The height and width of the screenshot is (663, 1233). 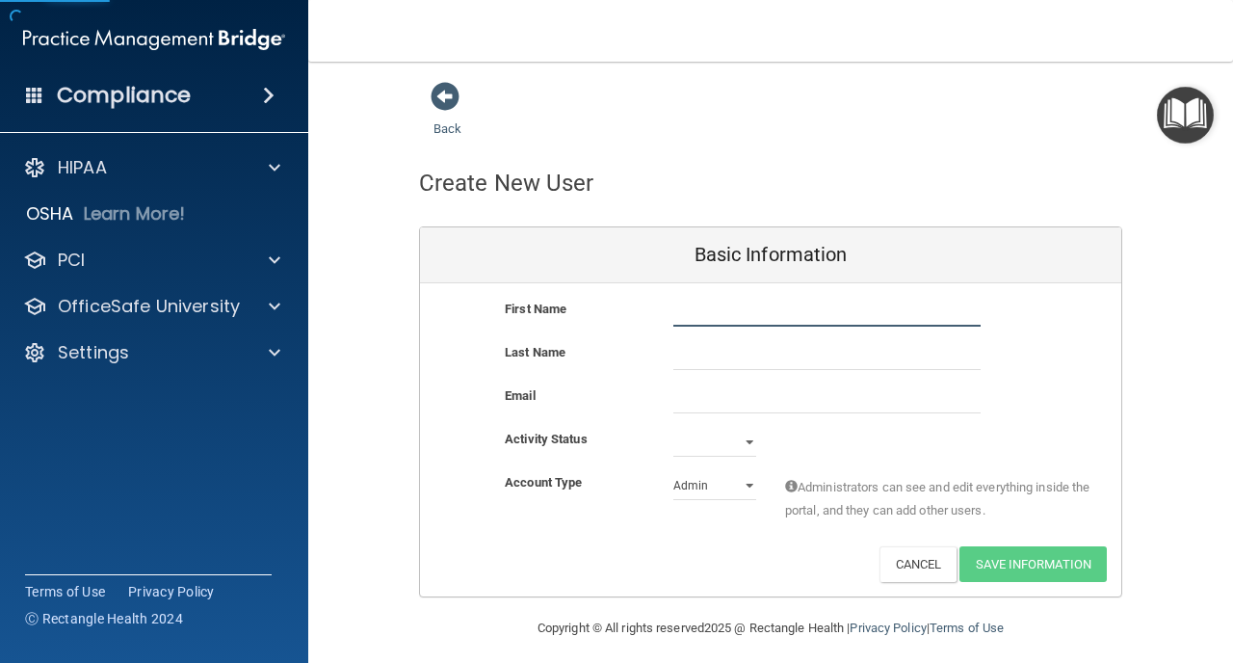 I want to click on p: PCI, so click(x=71, y=260).